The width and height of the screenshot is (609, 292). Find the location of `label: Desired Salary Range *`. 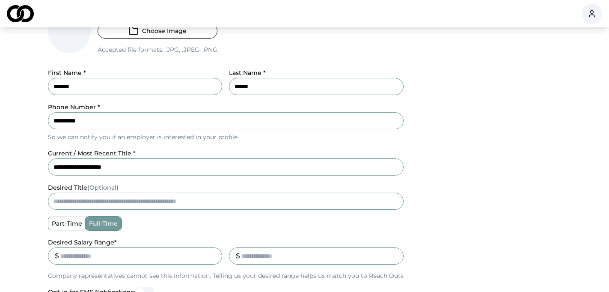

label: Desired Salary Range * is located at coordinates (82, 242).